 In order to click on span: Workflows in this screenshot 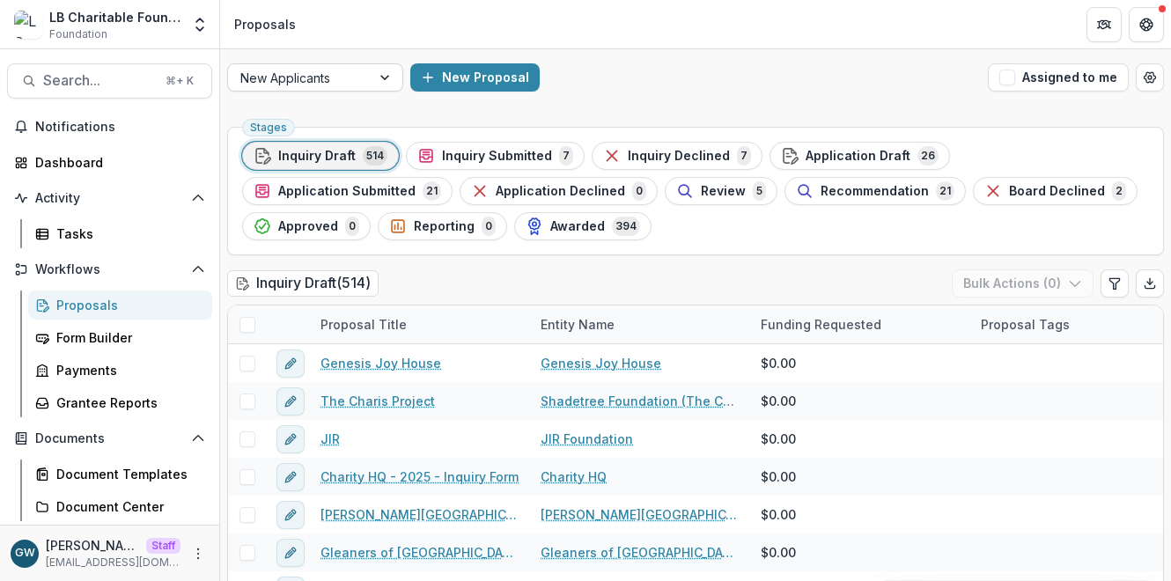, I will do `click(109, 269)`.